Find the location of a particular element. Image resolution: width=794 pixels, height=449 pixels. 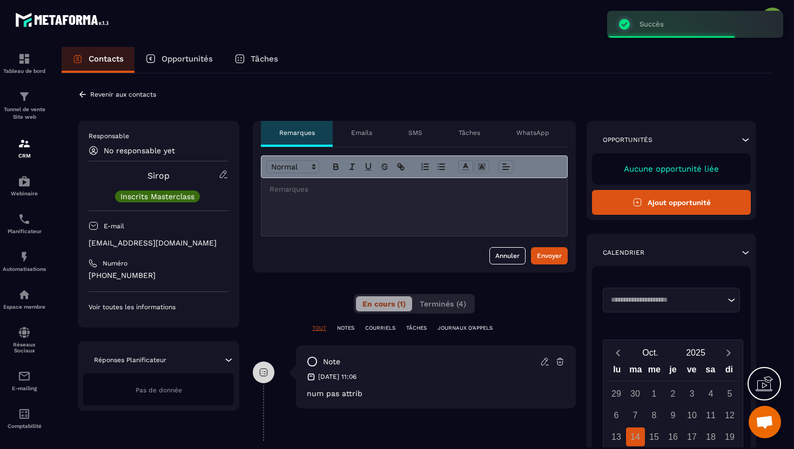

a: schedulerschedulerPlanificateur is located at coordinates (24, 224).